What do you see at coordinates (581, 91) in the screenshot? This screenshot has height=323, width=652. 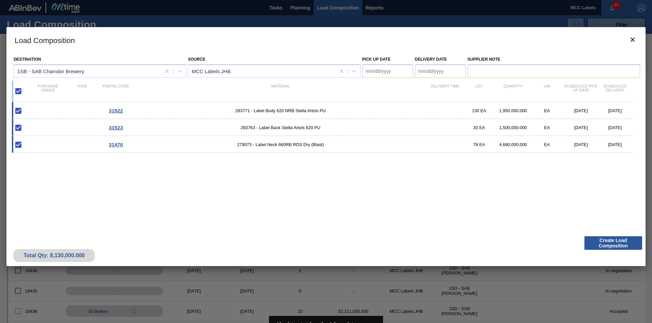 I see `div: Scheduled Pick up Date` at bounding box center [581, 91].